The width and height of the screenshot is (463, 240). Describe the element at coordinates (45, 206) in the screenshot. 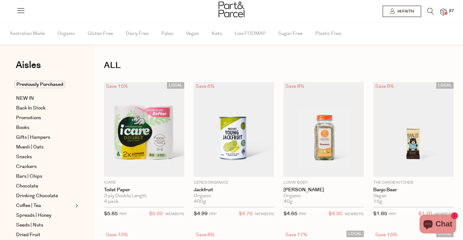

I see `a: Coffee | Tea` at that location.